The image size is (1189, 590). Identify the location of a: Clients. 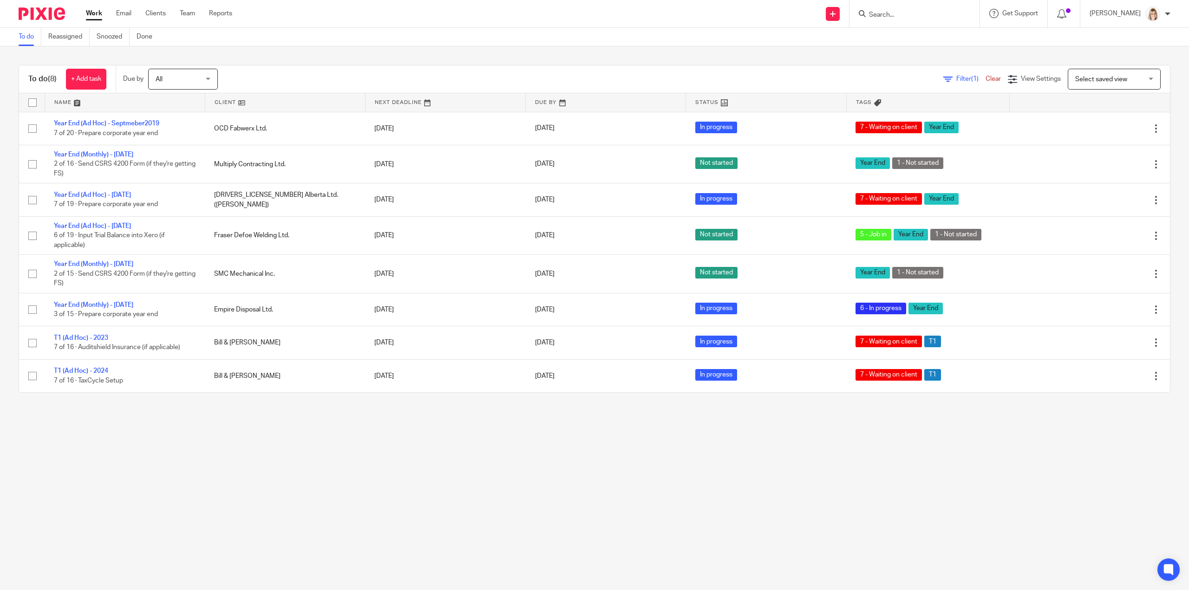
(156, 13).